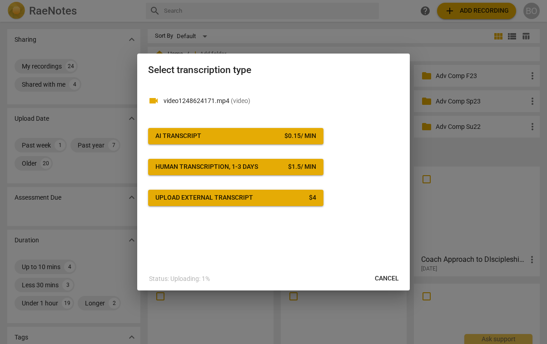  What do you see at coordinates (300, 136) in the screenshot?
I see `div: $ 0.15 / min` at bounding box center [300, 136].